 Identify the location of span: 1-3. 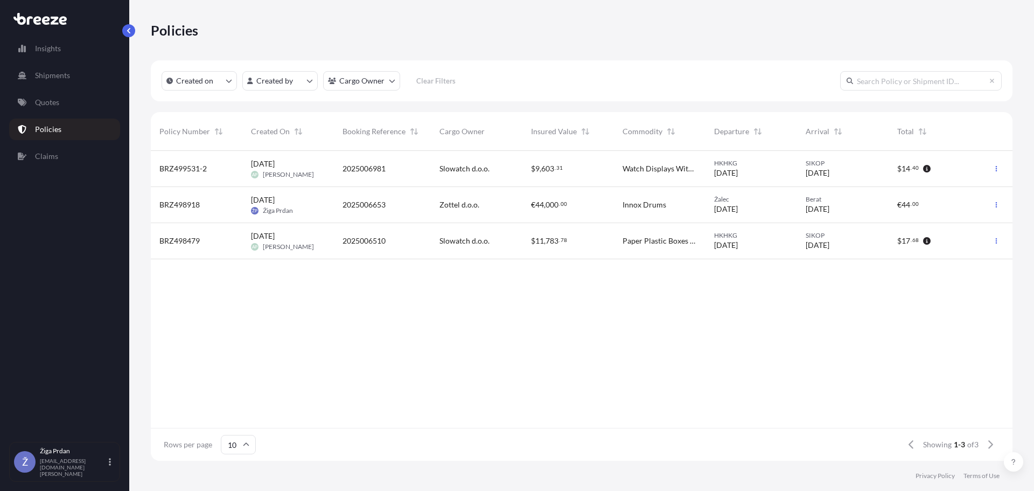
(959, 444).